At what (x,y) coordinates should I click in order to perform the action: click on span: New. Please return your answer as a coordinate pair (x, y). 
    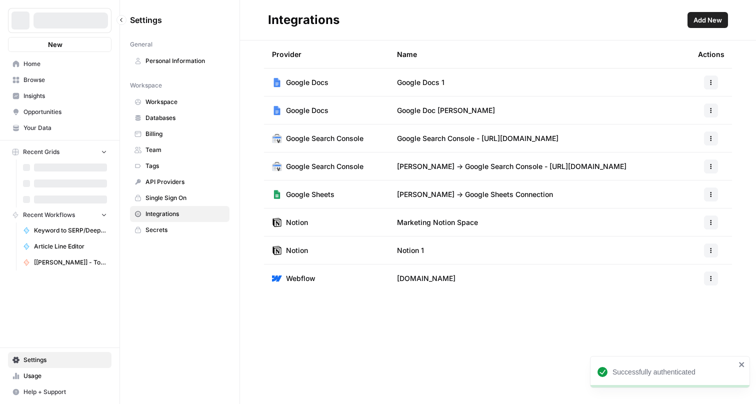
    Looking at the image, I should click on (55, 44).